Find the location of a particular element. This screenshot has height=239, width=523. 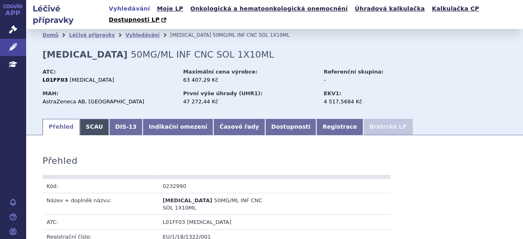

a: DIS-13 is located at coordinates (126, 127).